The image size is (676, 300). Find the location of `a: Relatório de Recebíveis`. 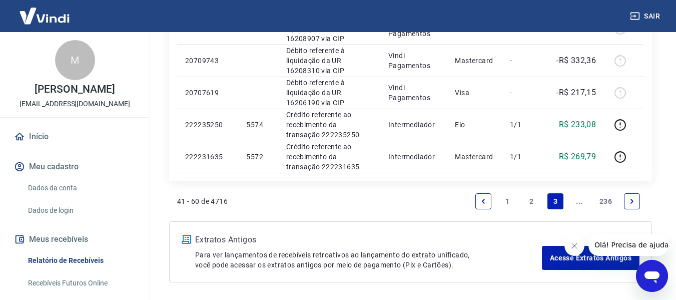

a: Relatório de Recebíveis is located at coordinates (81, 260).